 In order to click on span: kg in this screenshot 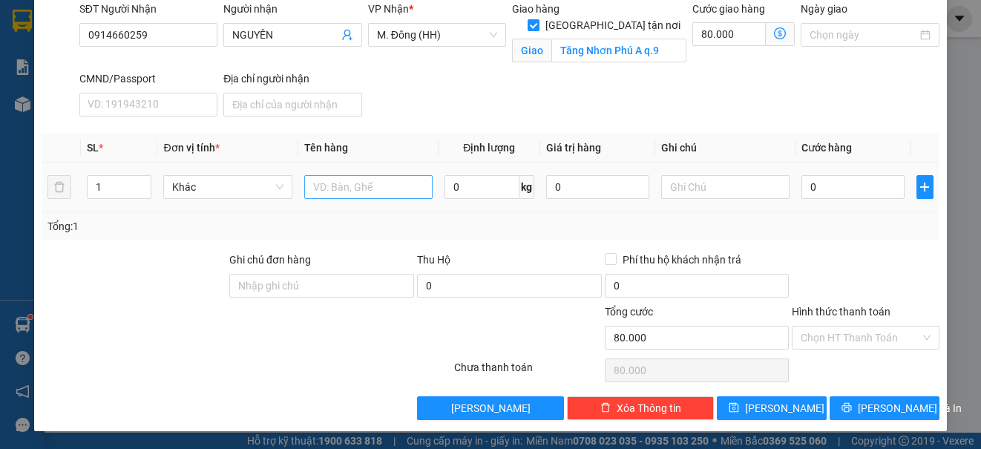, I will do `click(527, 187)`.